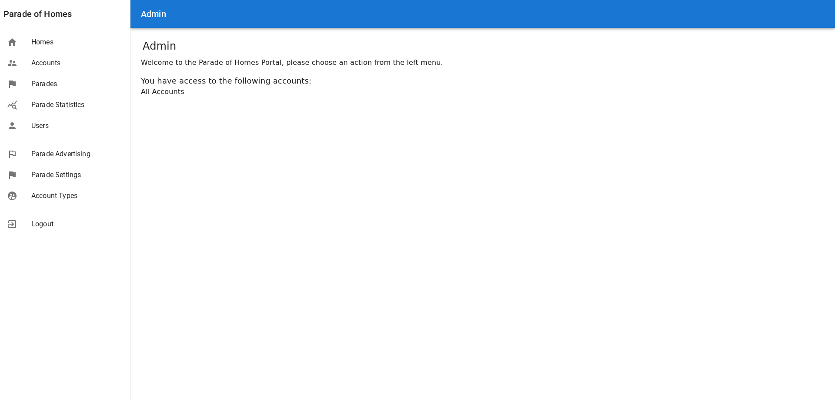  What do you see at coordinates (77, 224) in the screenshot?
I see `span: Logout` at bounding box center [77, 224].